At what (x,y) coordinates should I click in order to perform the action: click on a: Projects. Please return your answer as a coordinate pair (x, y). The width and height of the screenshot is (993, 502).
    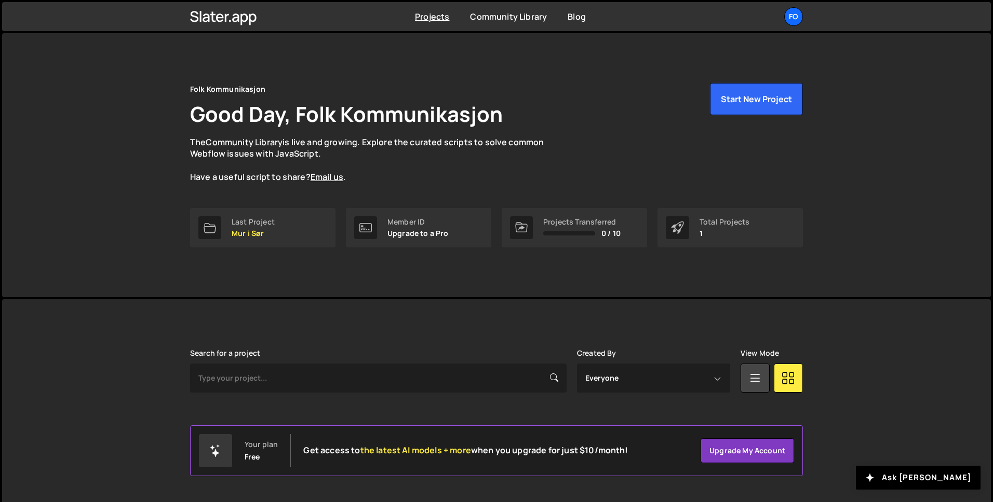
    Looking at the image, I should click on (432, 17).